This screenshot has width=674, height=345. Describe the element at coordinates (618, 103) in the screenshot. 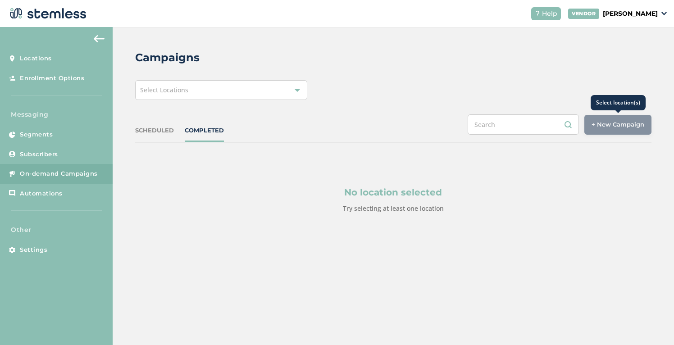

I see `div: Select location(s)` at that location.